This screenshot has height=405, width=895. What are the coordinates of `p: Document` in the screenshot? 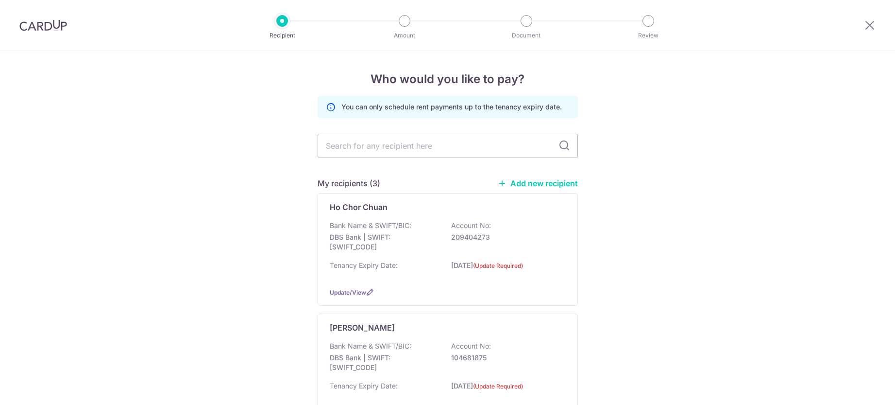 It's located at (527, 35).